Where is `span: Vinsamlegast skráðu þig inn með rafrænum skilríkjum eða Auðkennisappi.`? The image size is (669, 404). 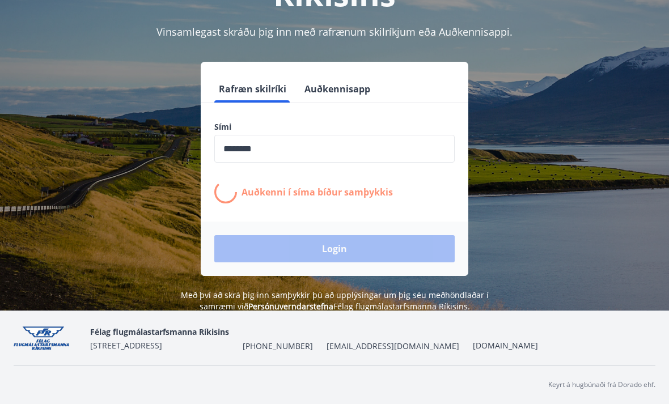
span: Vinsamlegast skráðu þig inn með rafrænum skilríkjum eða Auðkennisappi. is located at coordinates (334, 32).